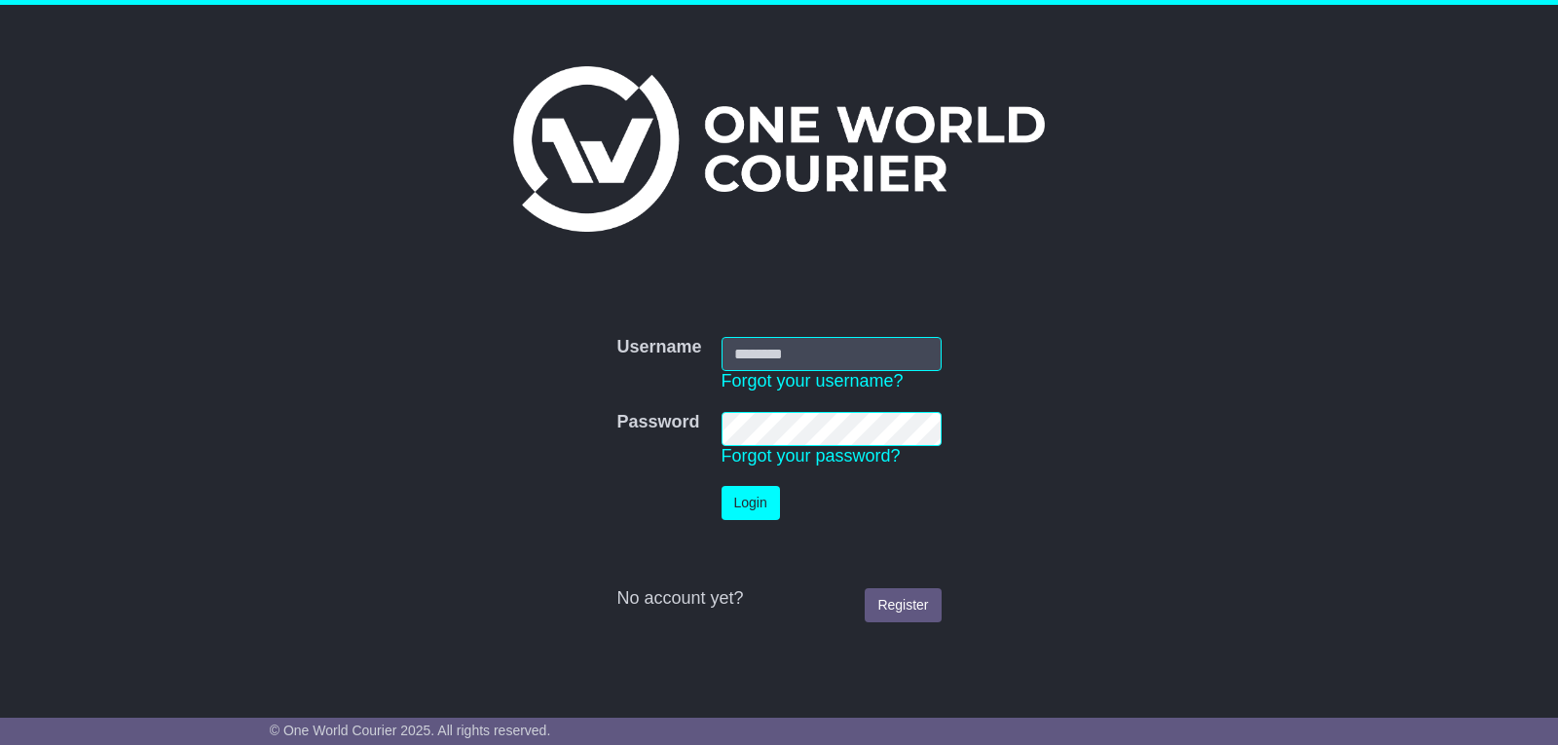  What do you see at coordinates (657, 423) in the screenshot?
I see `label: Password` at bounding box center [657, 423].